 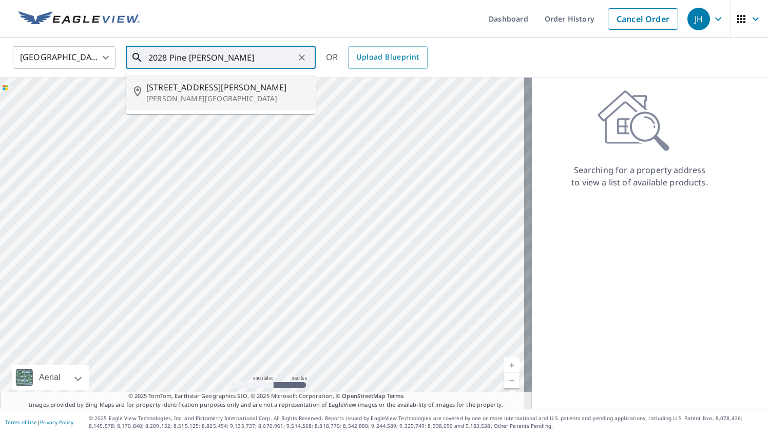 What do you see at coordinates (302, 57) in the screenshot?
I see `button: Clear` at bounding box center [302, 57].